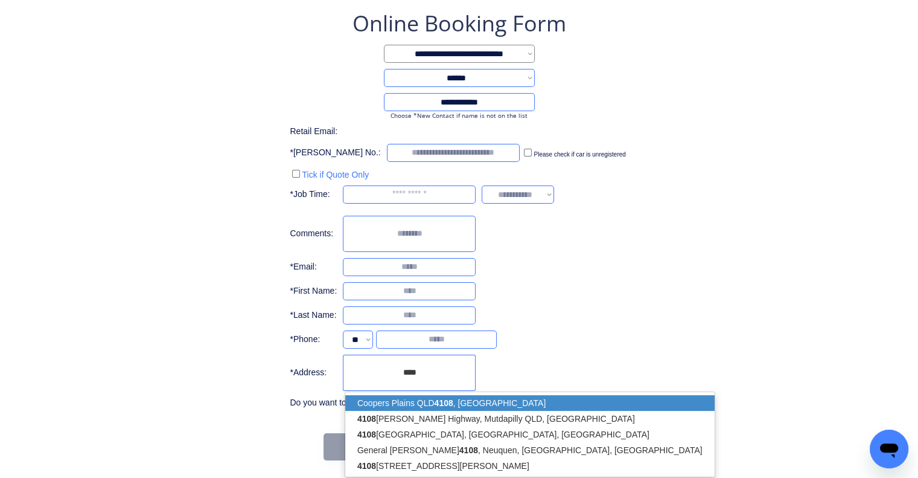 The image size is (918, 478). What do you see at coordinates (313, 372) in the screenshot?
I see `div: *Address:` at bounding box center [313, 372].